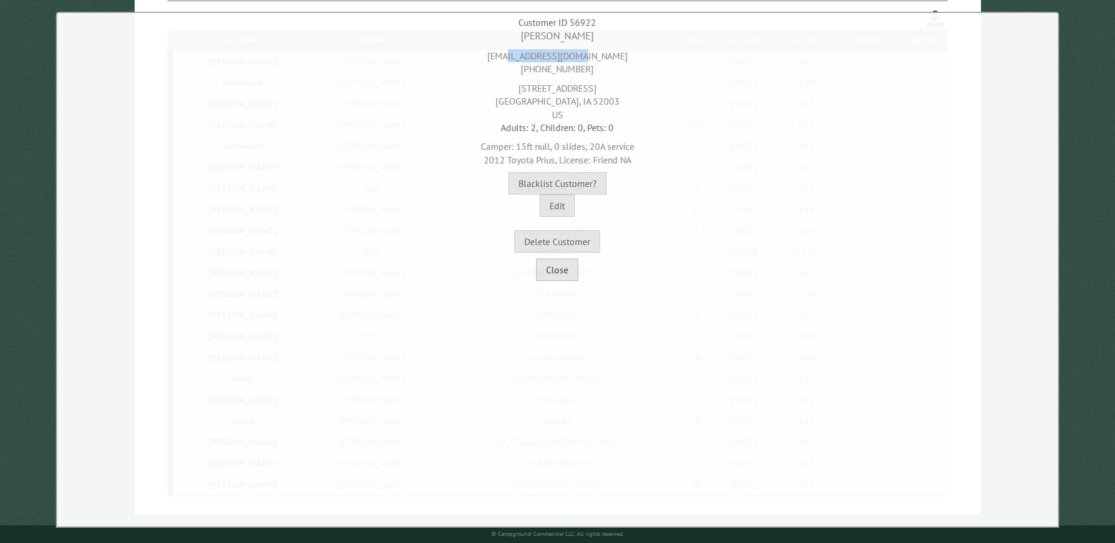  What do you see at coordinates (557, 150) in the screenshot?
I see `div: Camper: 15ft null, 0 slides, 20A service` at bounding box center [557, 150].